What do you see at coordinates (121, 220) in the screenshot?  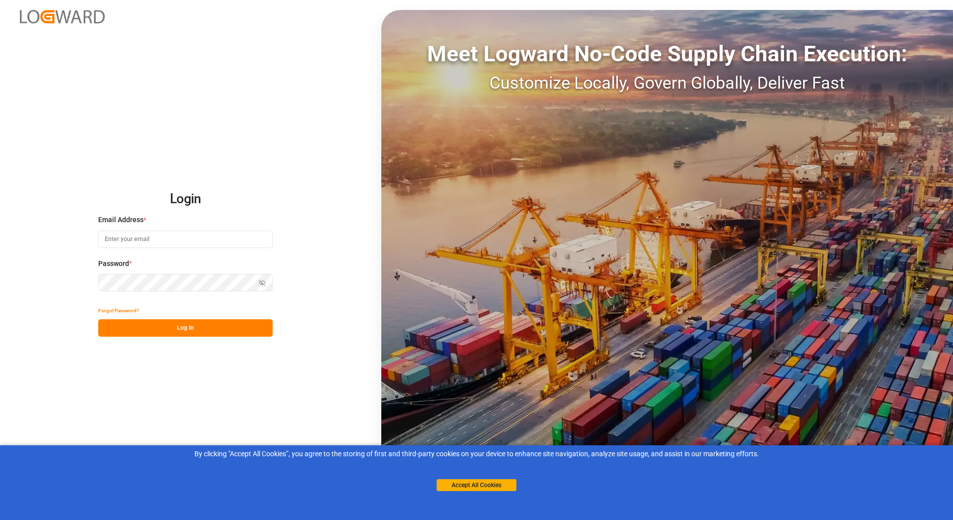 I see `span: Email Address` at bounding box center [121, 220].